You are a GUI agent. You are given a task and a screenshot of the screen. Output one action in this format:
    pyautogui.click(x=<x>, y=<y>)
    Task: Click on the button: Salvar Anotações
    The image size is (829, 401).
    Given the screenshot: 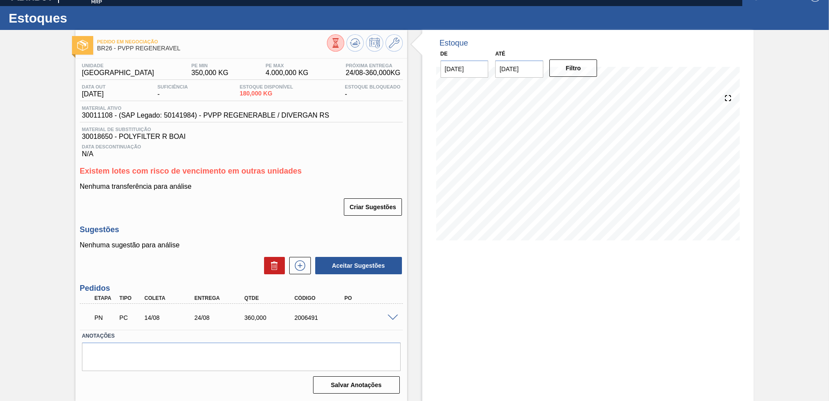 What is the action you would take?
    pyautogui.click(x=357, y=385)
    